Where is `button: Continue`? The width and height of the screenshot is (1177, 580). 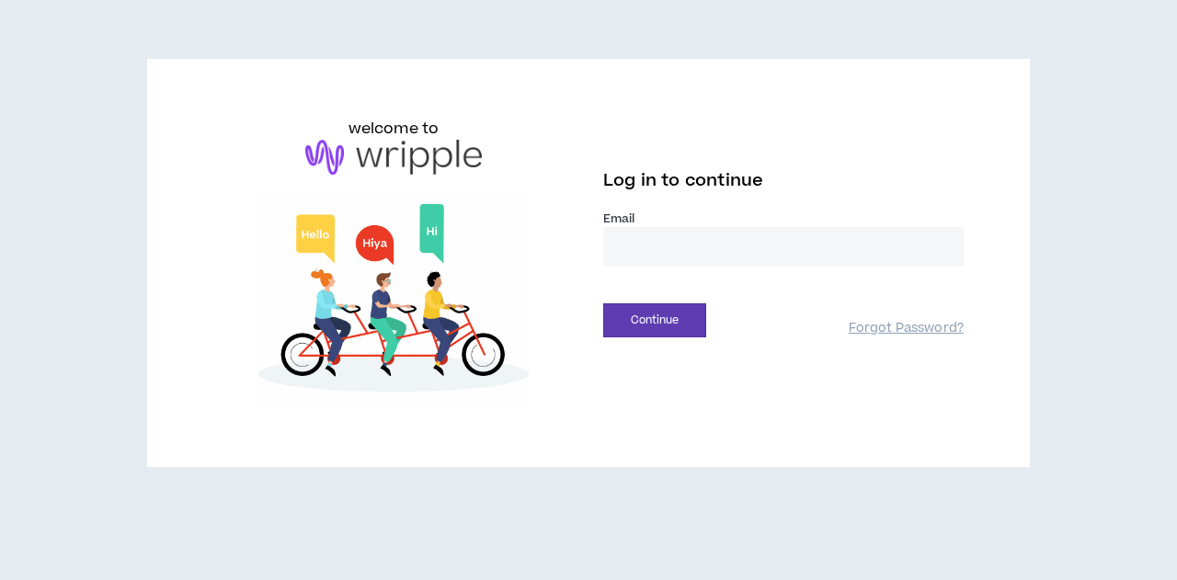 button: Continue is located at coordinates (654, 320).